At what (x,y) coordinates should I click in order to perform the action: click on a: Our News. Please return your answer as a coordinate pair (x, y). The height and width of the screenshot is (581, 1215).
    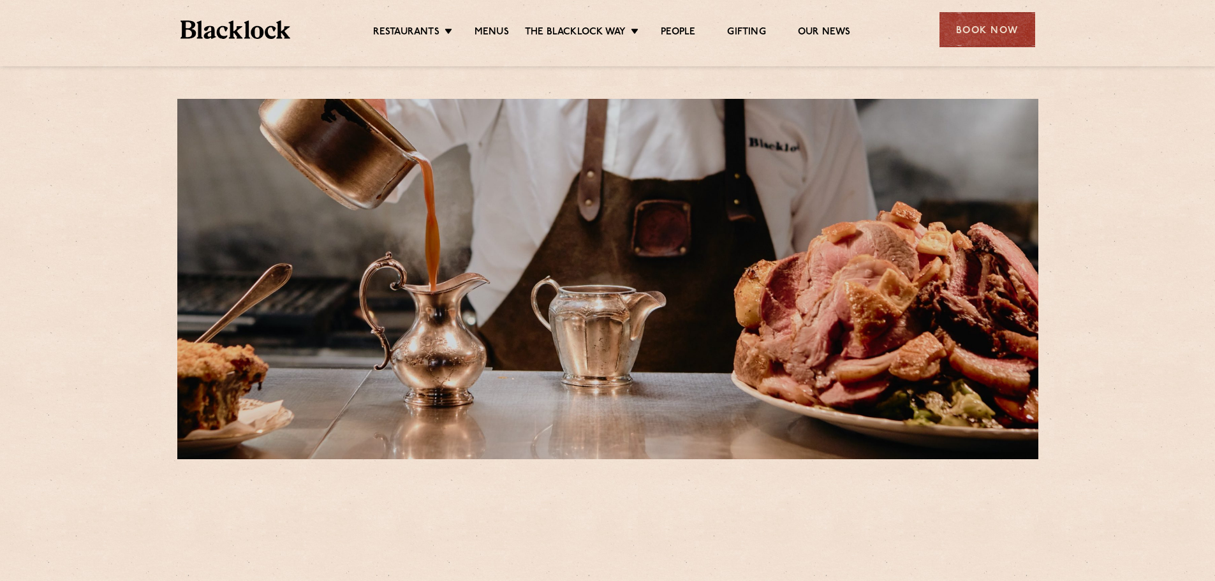
    Looking at the image, I should click on (824, 33).